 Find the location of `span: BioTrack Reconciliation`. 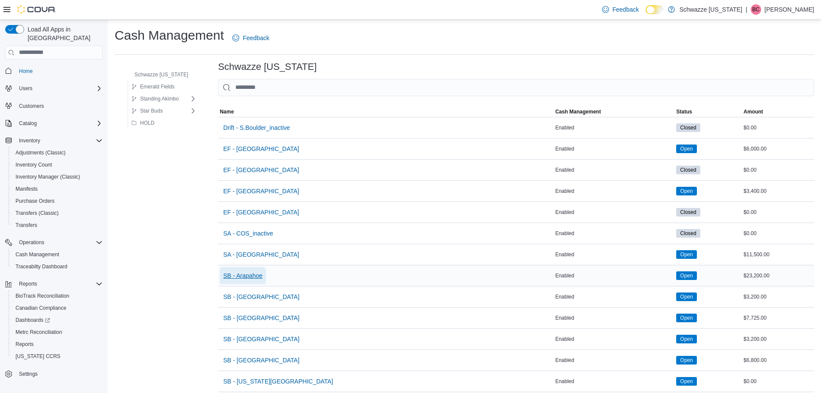

span: BioTrack Reconciliation is located at coordinates (57, 296).